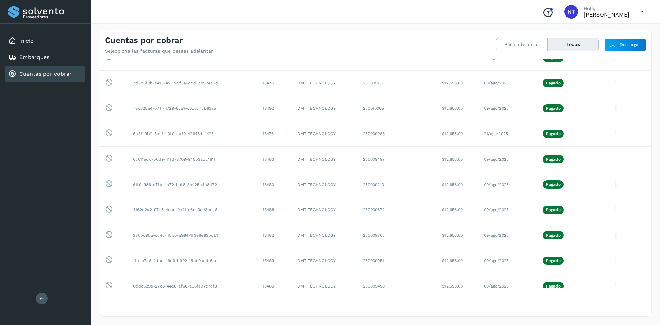 This screenshot has width=660, height=325. Describe the element at coordinates (573, 44) in the screenshot. I see `button: Todas` at that location.